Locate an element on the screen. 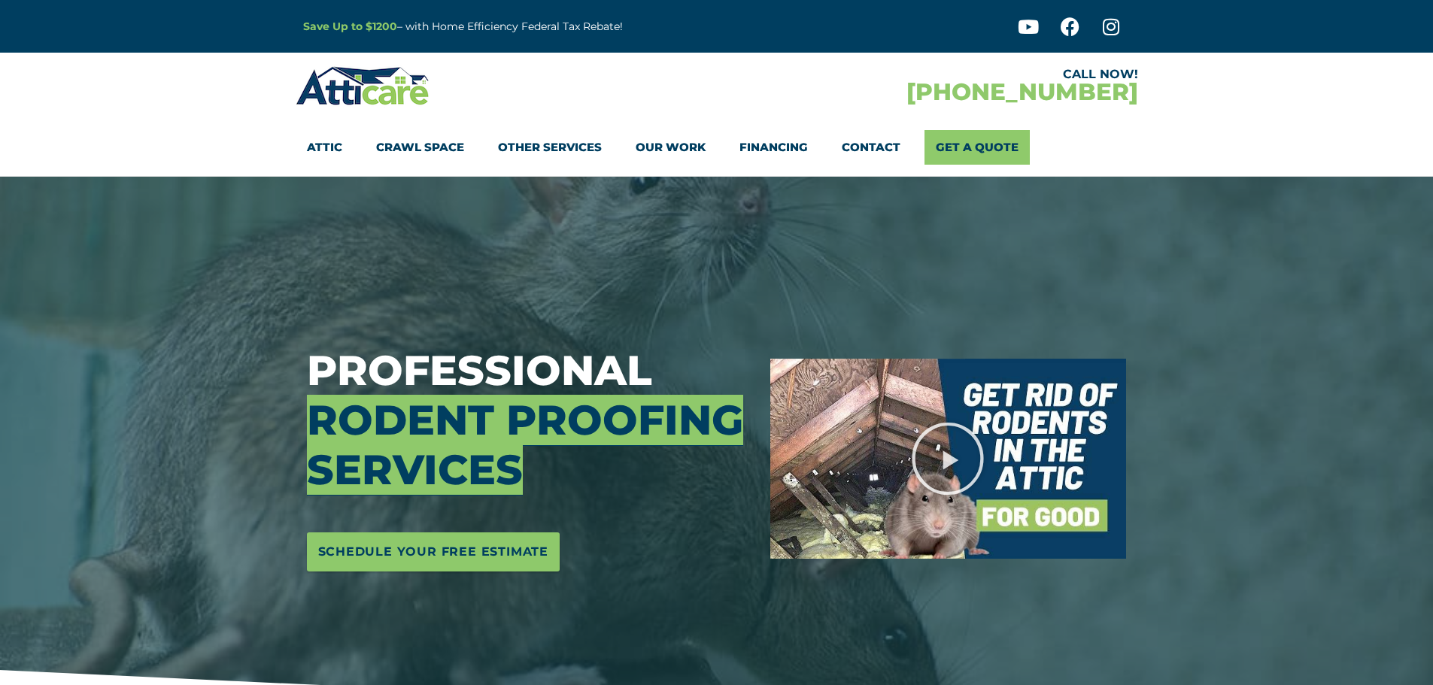 The height and width of the screenshot is (685, 1433). strong: Save Up to $1200 is located at coordinates (350, 26).